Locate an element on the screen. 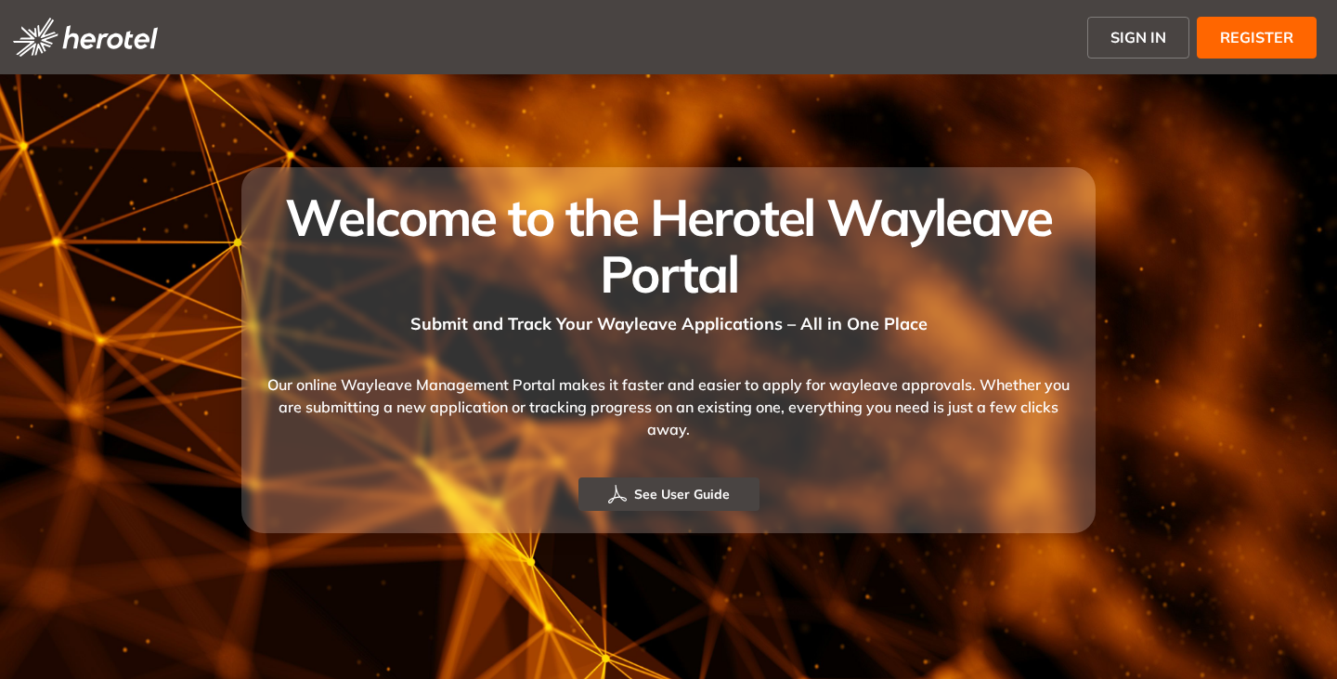  button: SIGN IN is located at coordinates (1138, 37).